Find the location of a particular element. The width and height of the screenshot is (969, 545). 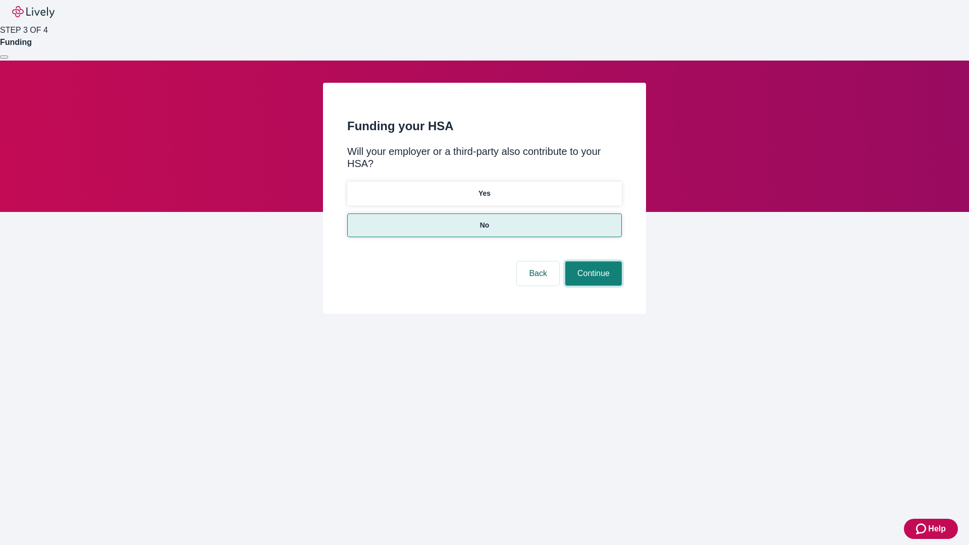

button: Back is located at coordinates (538, 274).